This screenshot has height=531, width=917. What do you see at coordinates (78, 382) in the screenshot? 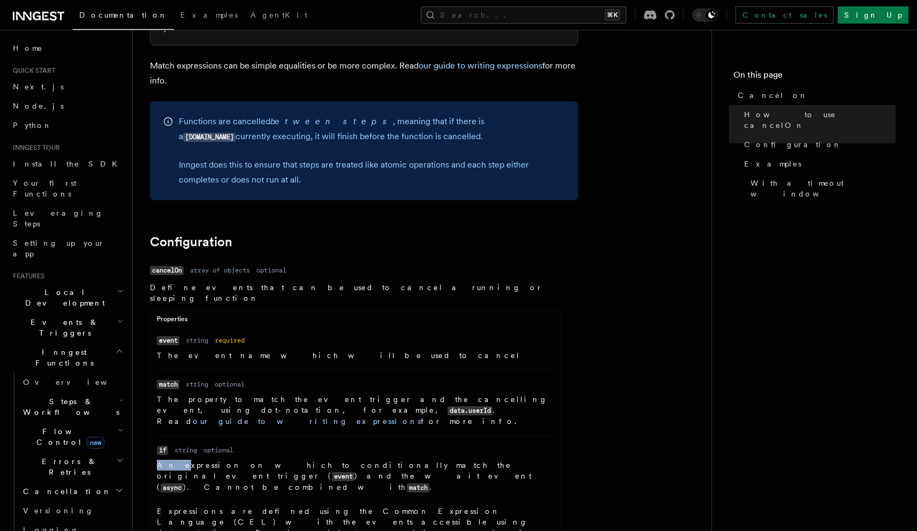
I see `span: Overview` at bounding box center [78, 382].